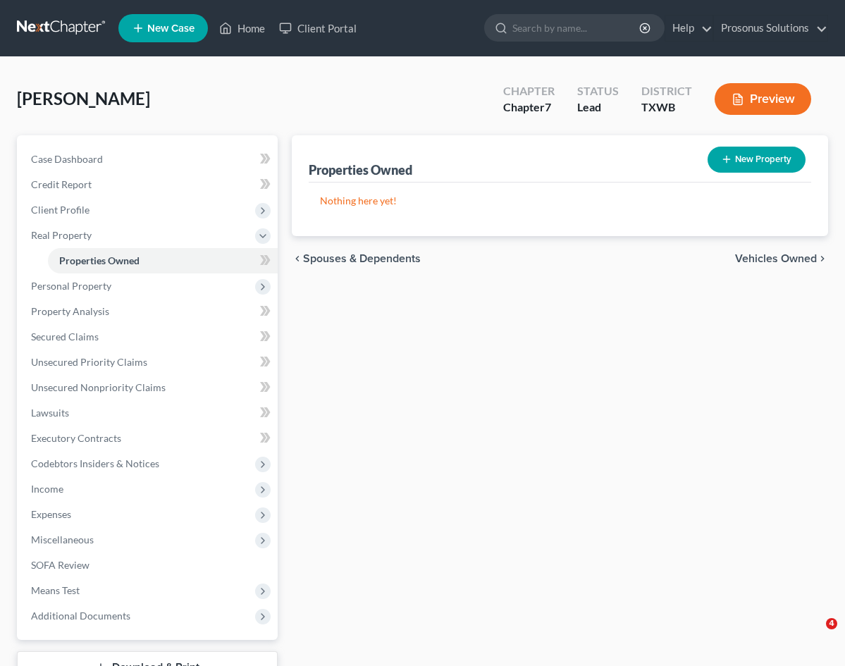 The height and width of the screenshot is (666, 845). What do you see at coordinates (171, 28) in the screenshot?
I see `span: New Case` at bounding box center [171, 28].